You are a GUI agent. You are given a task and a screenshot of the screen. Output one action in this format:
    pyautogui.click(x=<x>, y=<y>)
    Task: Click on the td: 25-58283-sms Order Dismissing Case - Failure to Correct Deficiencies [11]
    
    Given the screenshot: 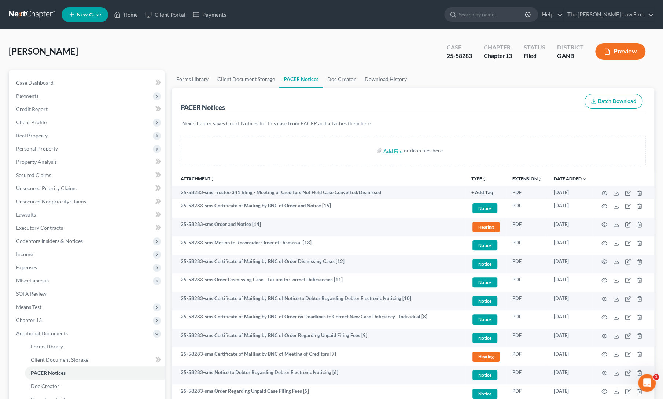 What is the action you would take?
    pyautogui.click(x=318, y=282)
    